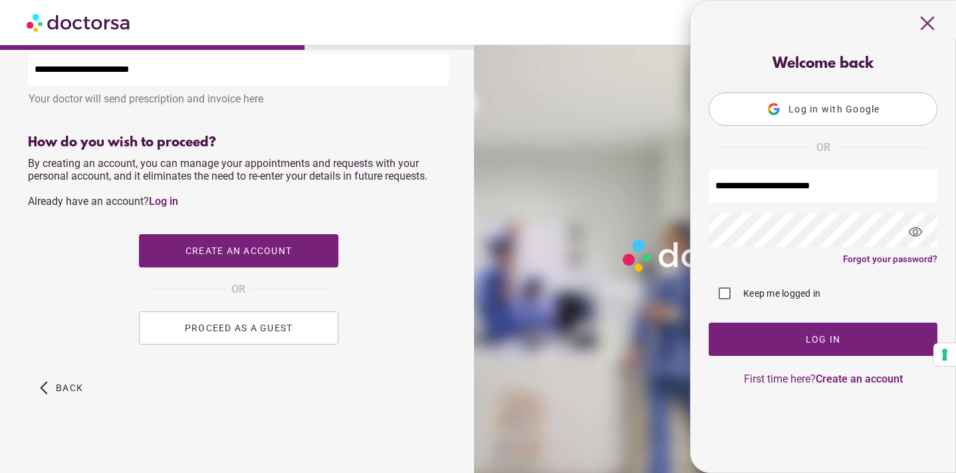 Image resolution: width=956 pixels, height=473 pixels. I want to click on span: visibility, so click(916, 232).